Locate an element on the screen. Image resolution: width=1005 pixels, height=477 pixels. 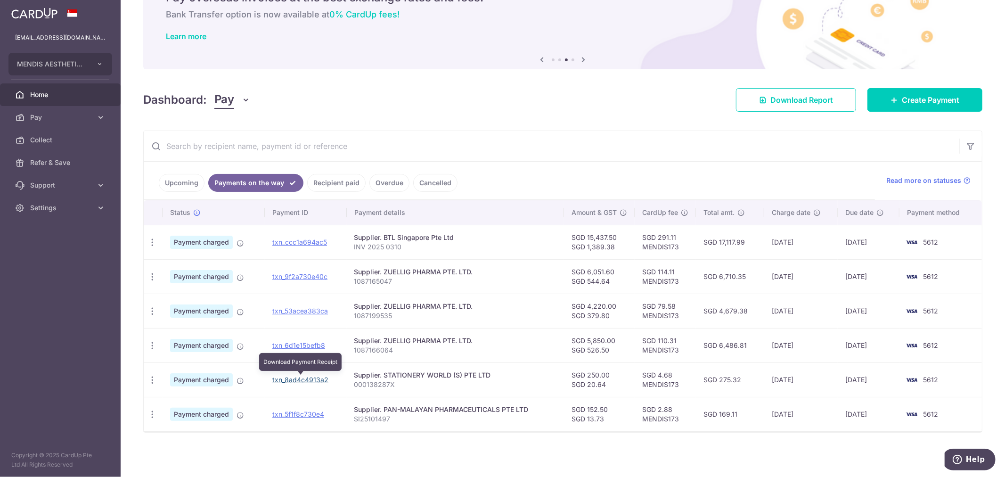
span: CardUp fee is located at coordinates (660, 213).